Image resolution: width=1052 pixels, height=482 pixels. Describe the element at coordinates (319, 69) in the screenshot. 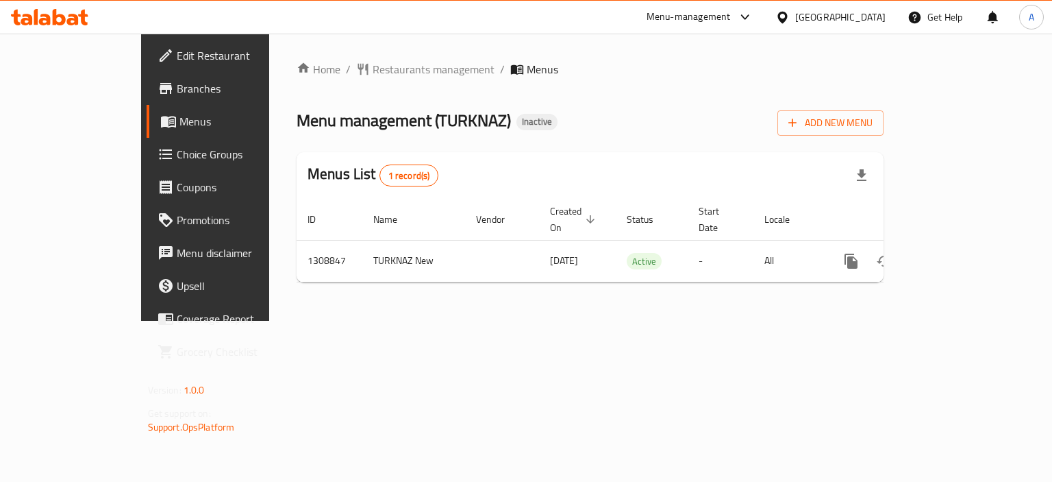

I see `a: Home` at that location.